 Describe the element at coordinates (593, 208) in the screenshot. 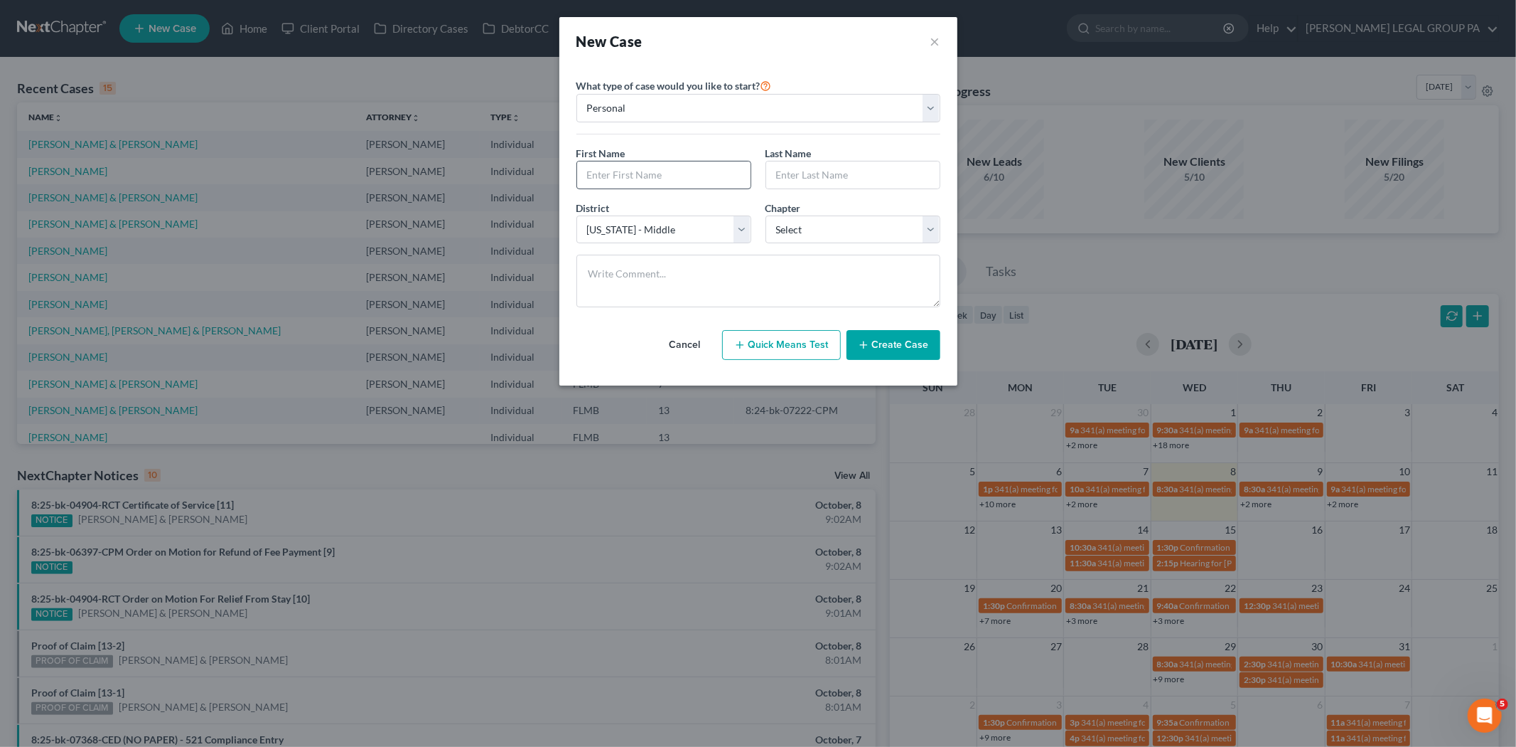

I see `span: District` at that location.